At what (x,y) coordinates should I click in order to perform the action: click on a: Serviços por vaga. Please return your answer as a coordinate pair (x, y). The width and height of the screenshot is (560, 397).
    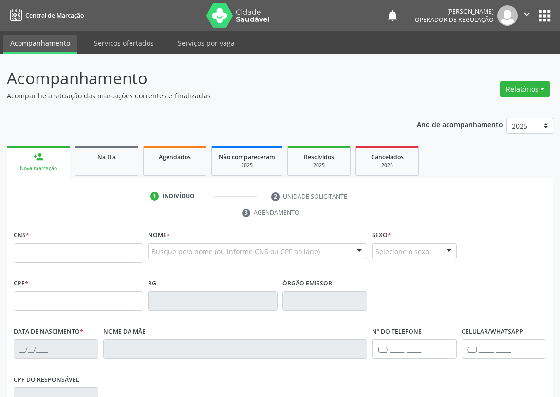
    Looking at the image, I should click on (206, 43).